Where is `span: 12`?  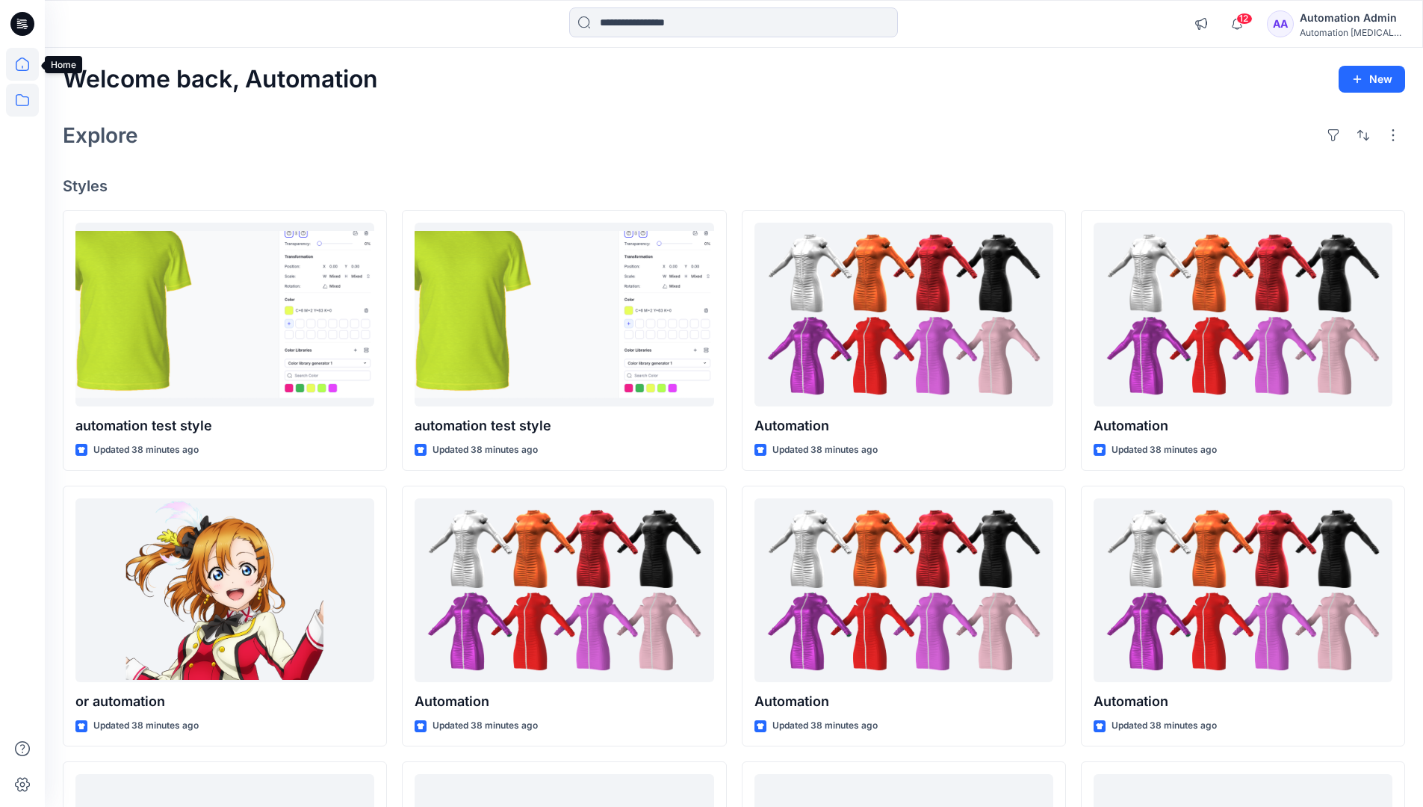 span: 12 is located at coordinates (1245, 19).